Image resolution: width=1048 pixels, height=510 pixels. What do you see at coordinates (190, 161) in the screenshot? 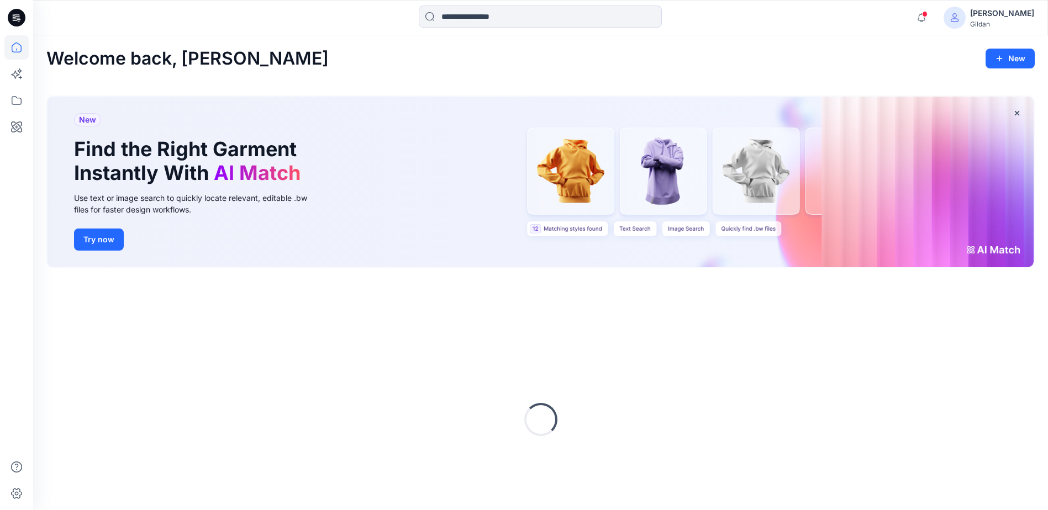
I see `h1: Find the Right Garment Instantly With` at bounding box center [190, 161].